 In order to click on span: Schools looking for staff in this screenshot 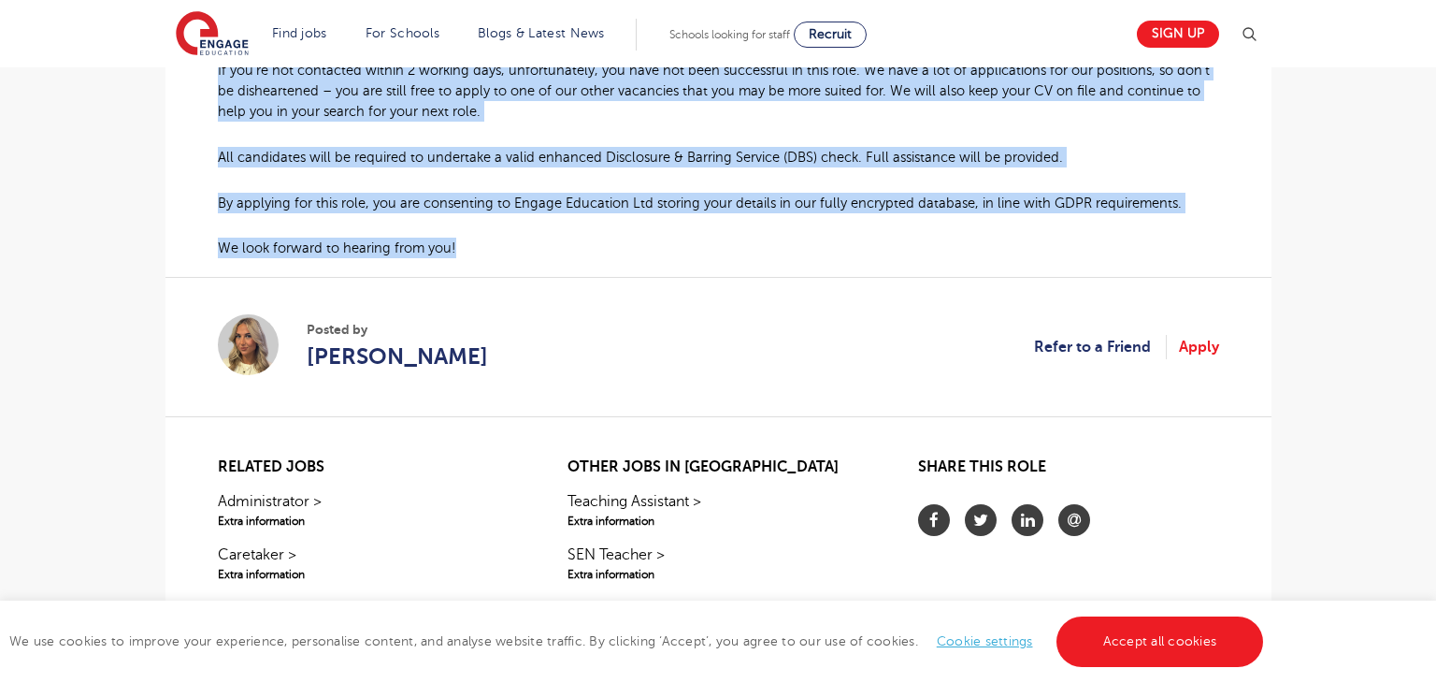, I will do `click(729, 35)`.